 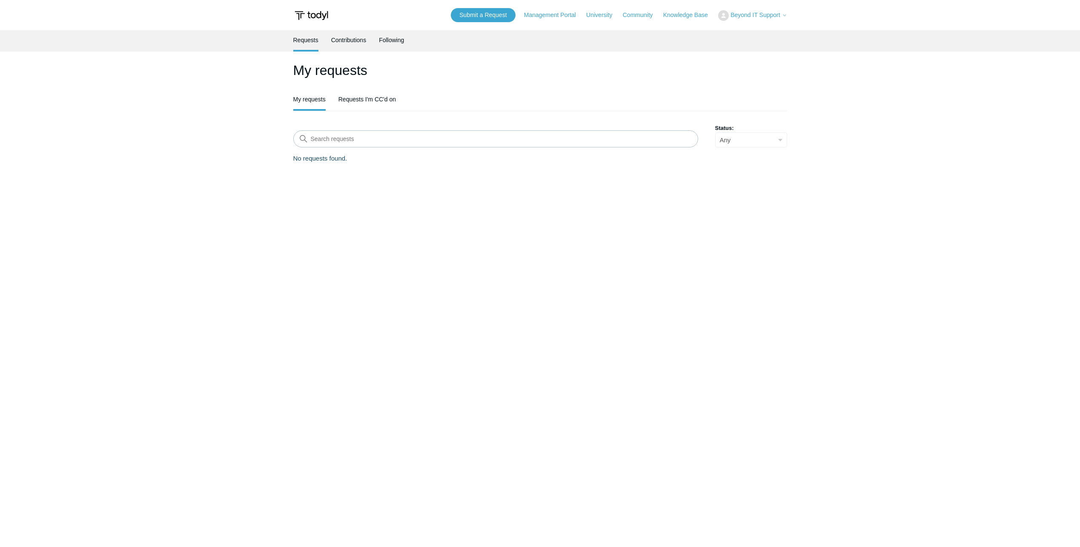 I want to click on a: Community, so click(x=642, y=15).